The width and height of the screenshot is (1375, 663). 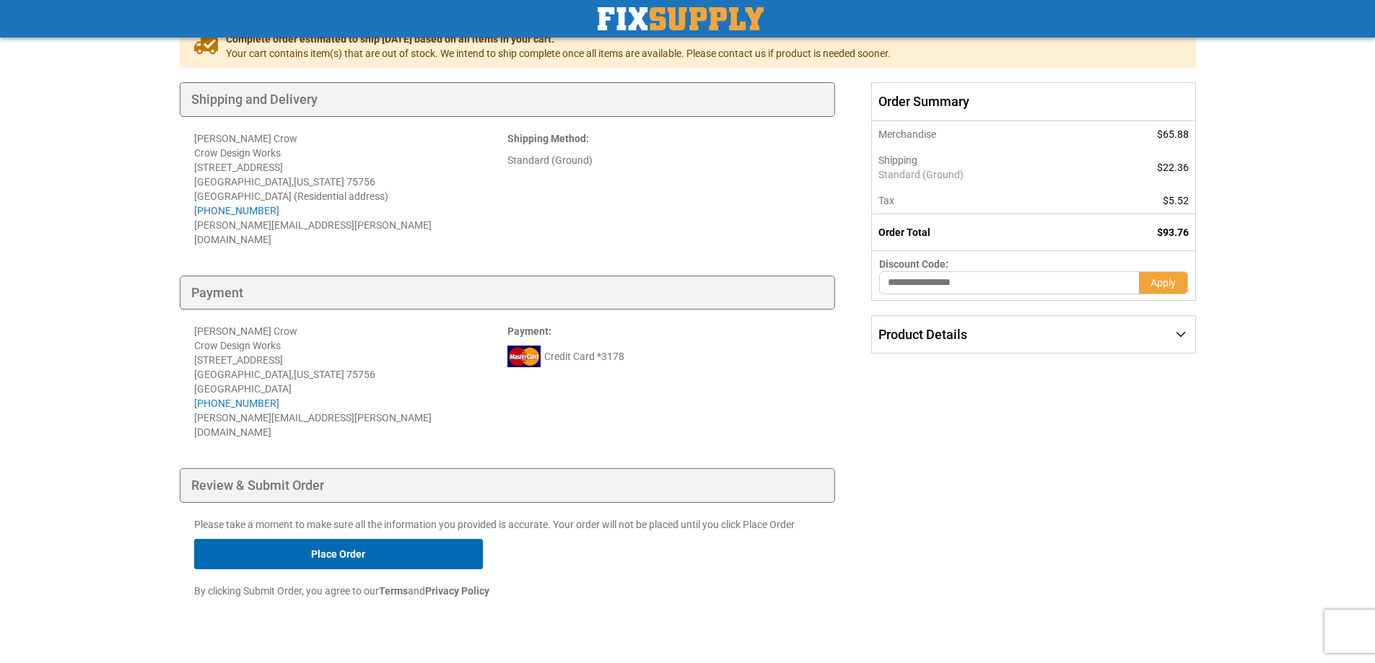 I want to click on th: Tax, so click(x=982, y=201).